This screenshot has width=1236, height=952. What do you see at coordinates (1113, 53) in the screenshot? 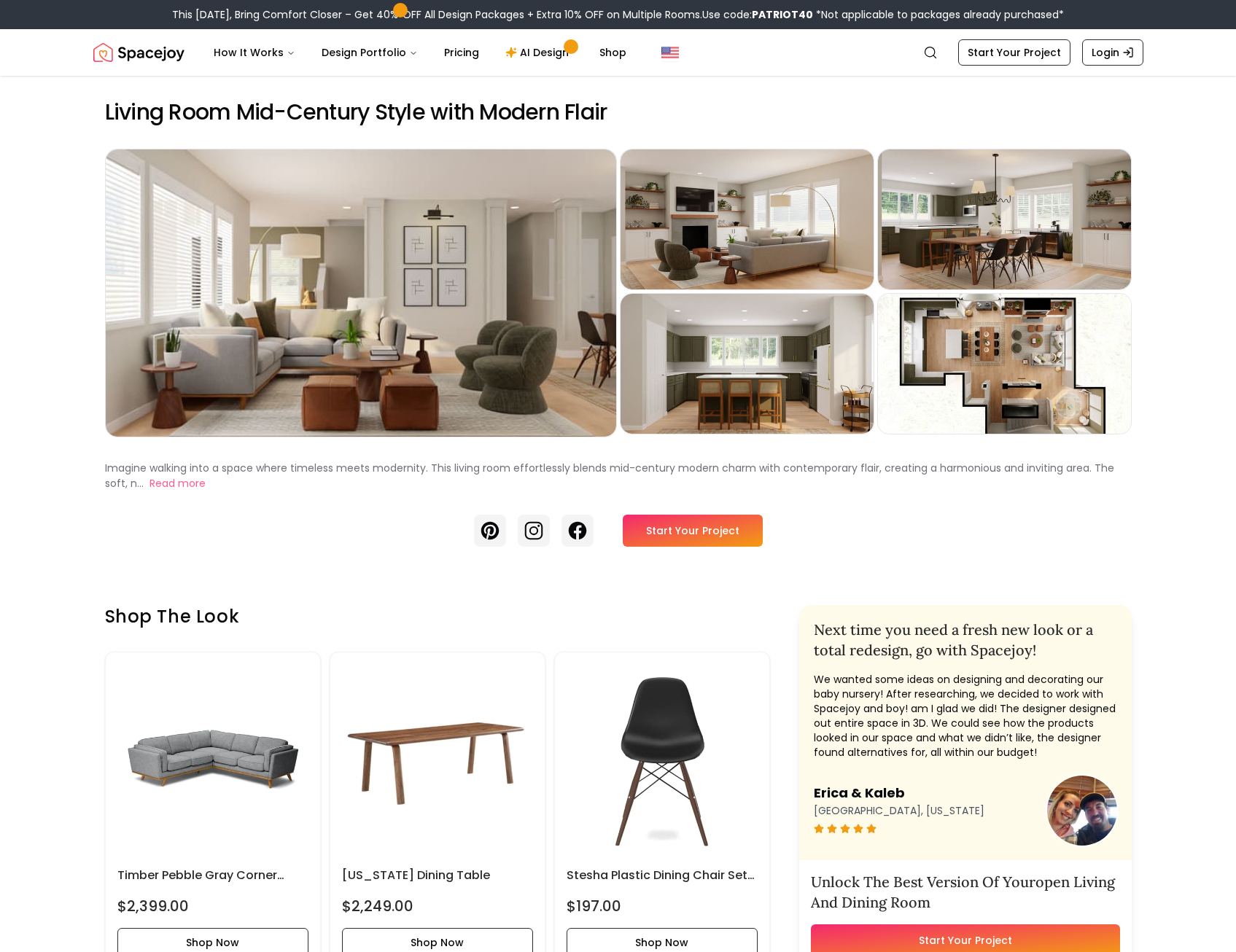
I see `a: Login` at bounding box center [1113, 53].